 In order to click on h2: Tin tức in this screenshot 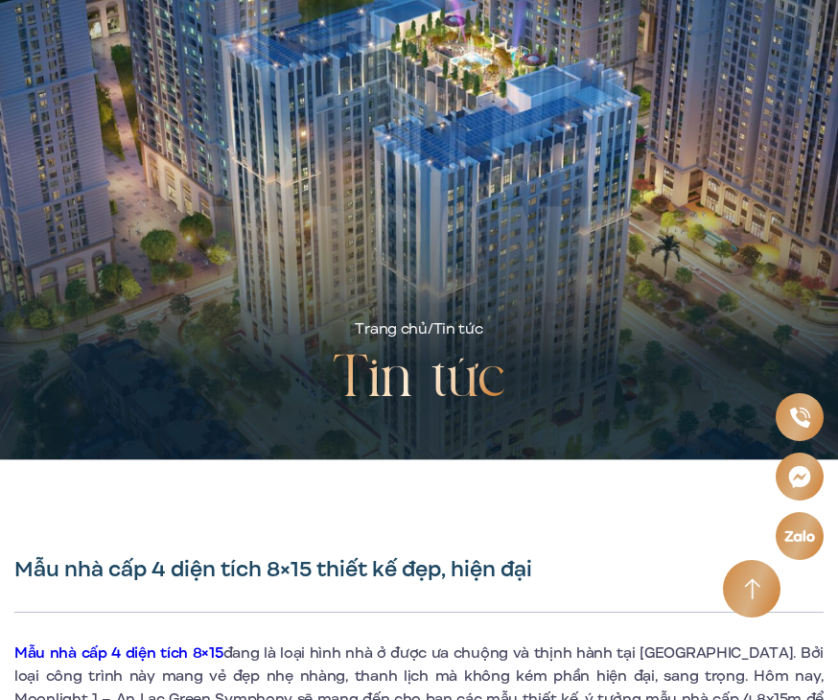, I will do `click(419, 380)`.